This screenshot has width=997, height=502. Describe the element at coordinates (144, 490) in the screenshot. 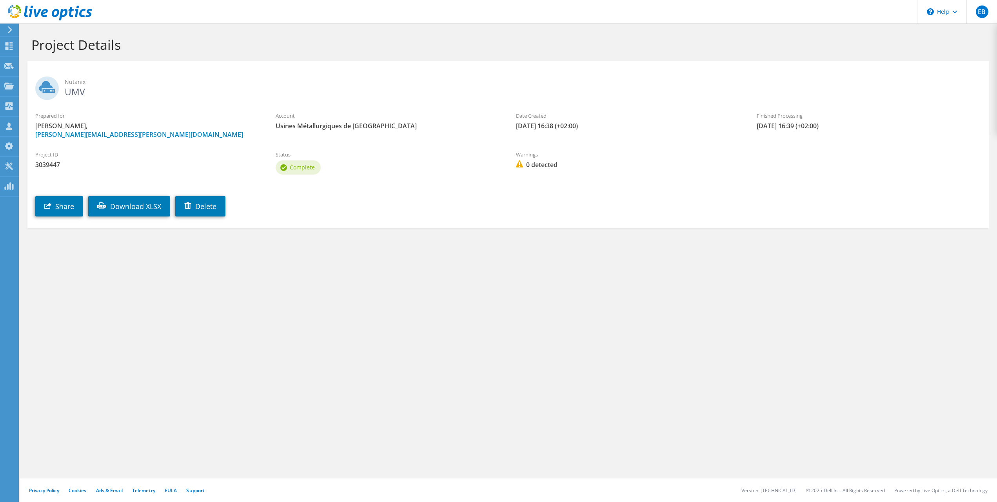

I see `a: Telemetry` at that location.